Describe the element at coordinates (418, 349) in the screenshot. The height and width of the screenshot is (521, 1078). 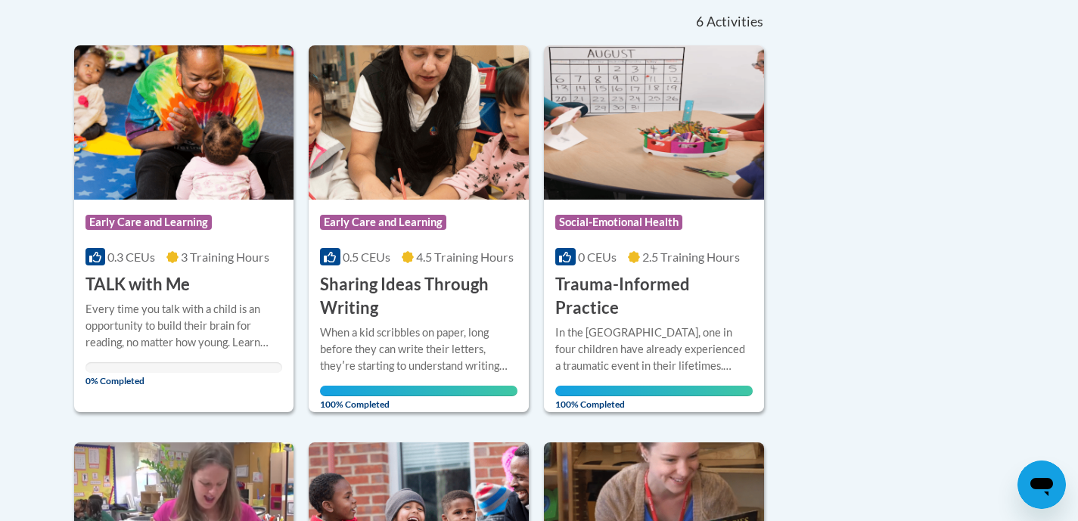
I see `div: When a kid scribbles on paper, long before they can write their letters, theyʹre starting to unde...` at that location.